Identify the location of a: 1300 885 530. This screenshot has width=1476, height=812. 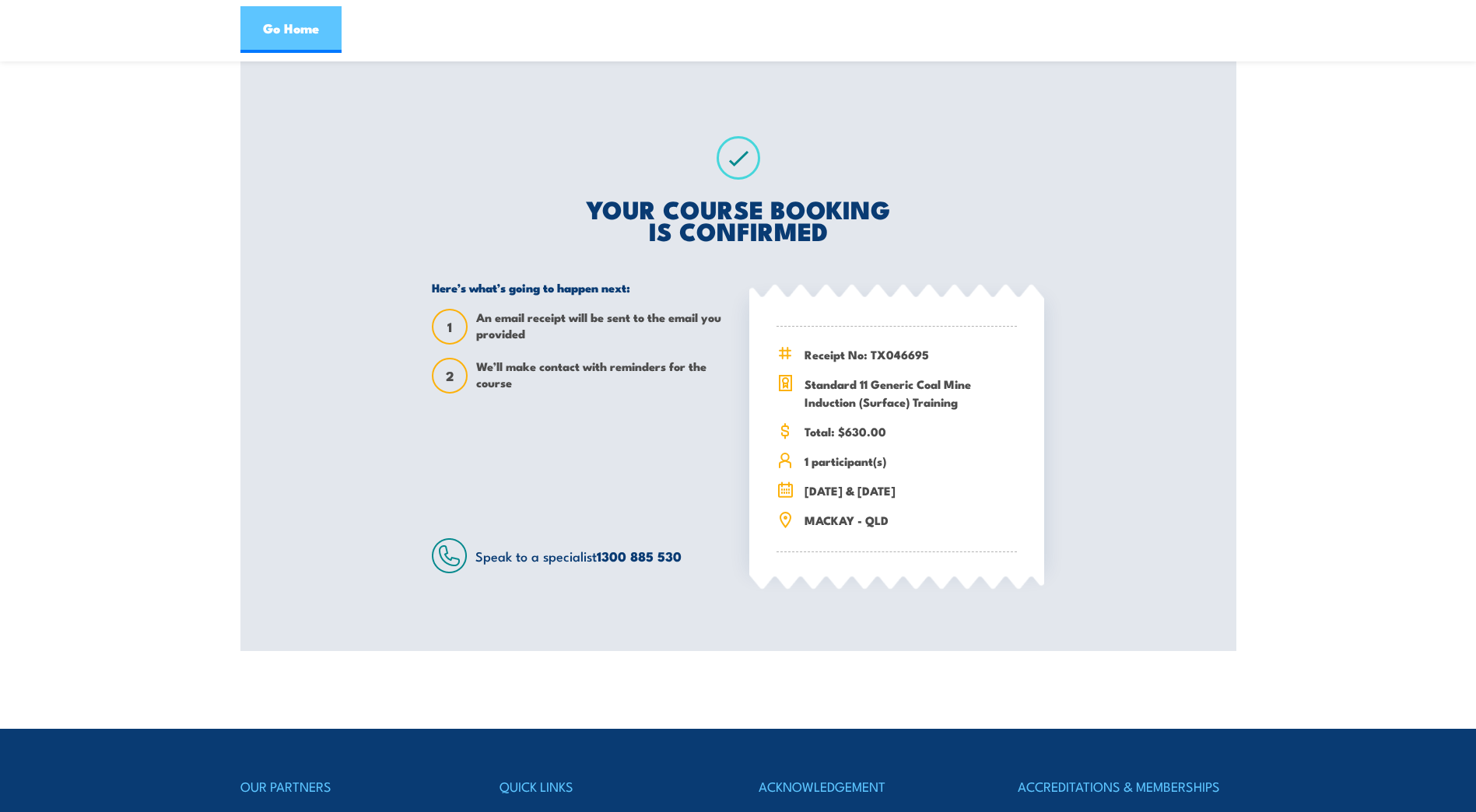
(638, 556).